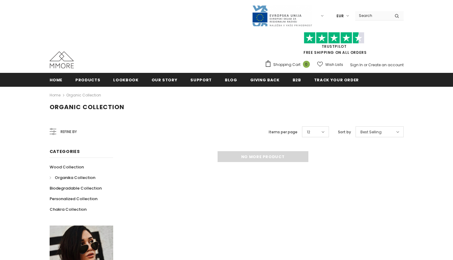 The image size is (453, 260). What do you see at coordinates (340, 16) in the screenshot?
I see `span: EUR` at bounding box center [340, 16].